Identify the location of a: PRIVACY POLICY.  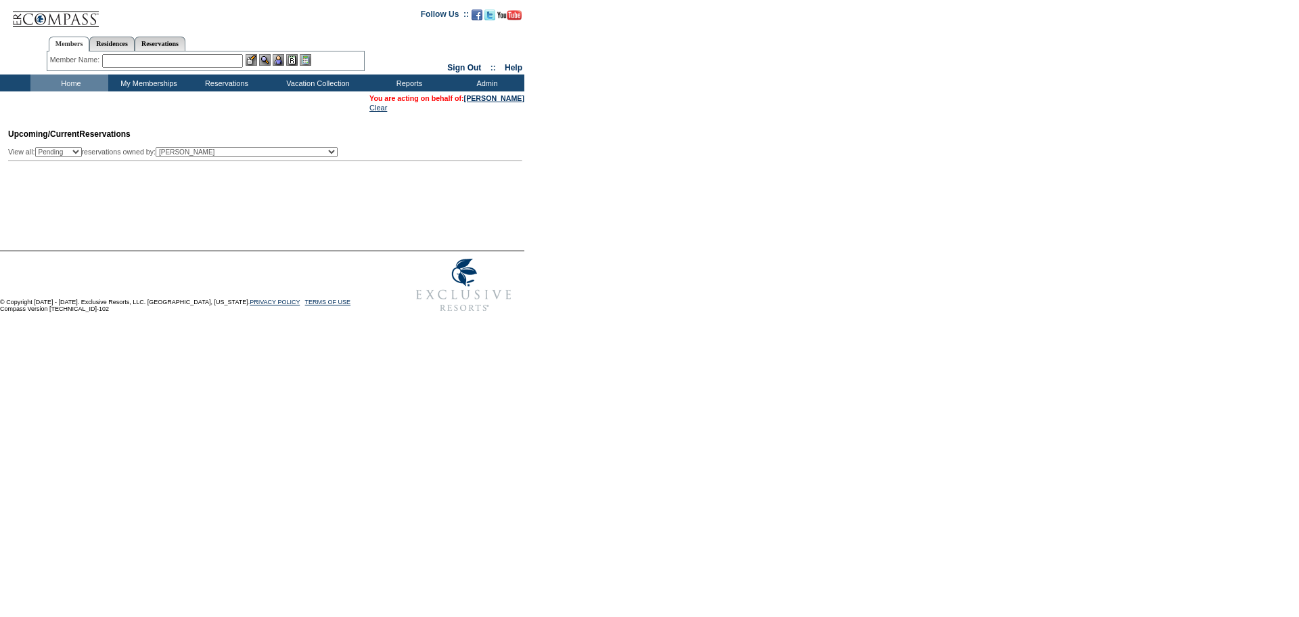
(275, 302).